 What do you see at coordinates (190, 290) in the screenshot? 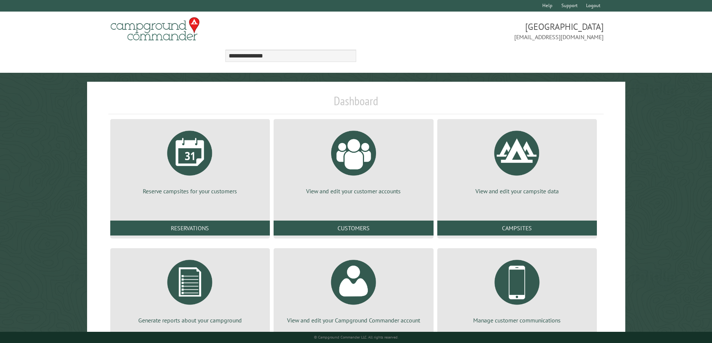
I see `a: Generate reports about your campground` at bounding box center [190, 290].